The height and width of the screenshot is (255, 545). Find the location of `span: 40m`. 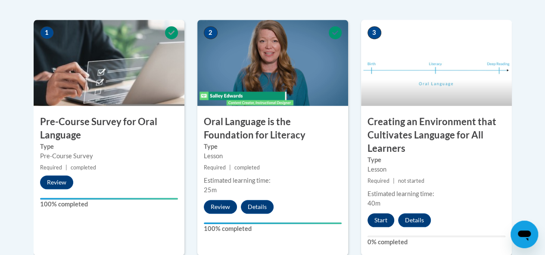

span: 40m is located at coordinates (374, 203).